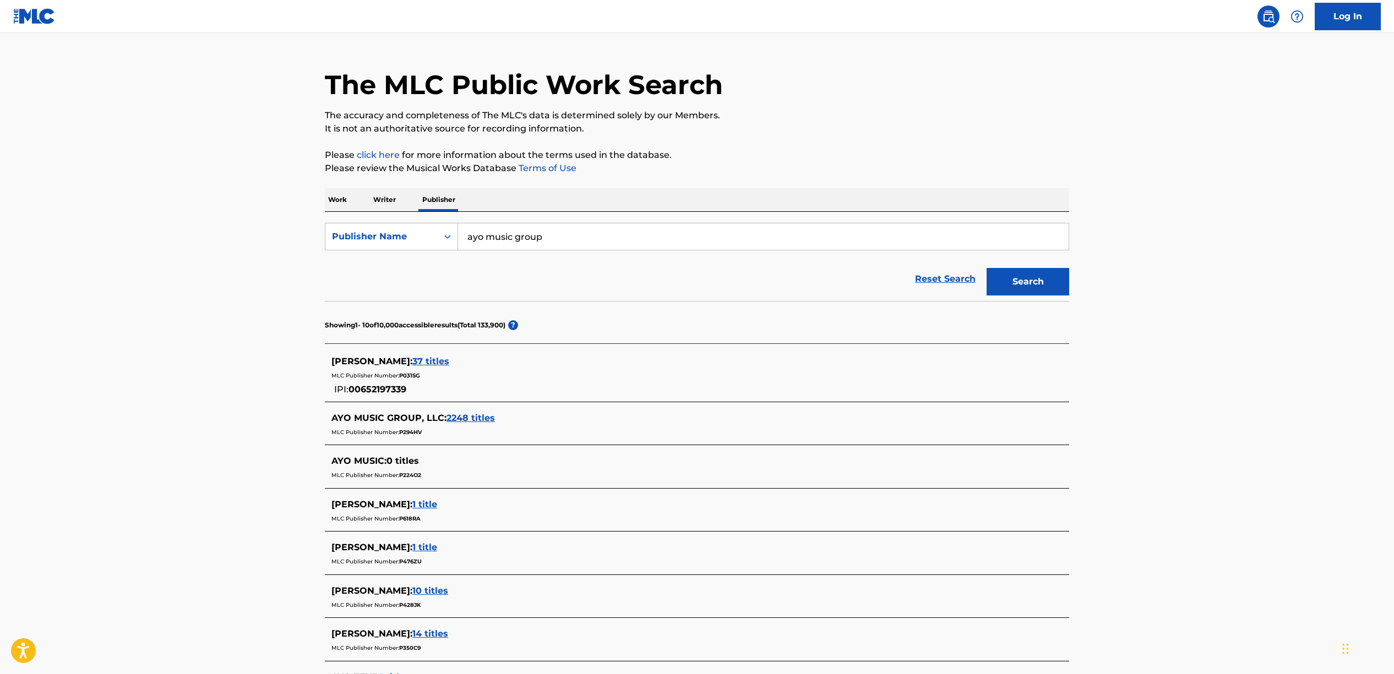  What do you see at coordinates (409, 605) in the screenshot?
I see `span: P428JK` at bounding box center [409, 605].